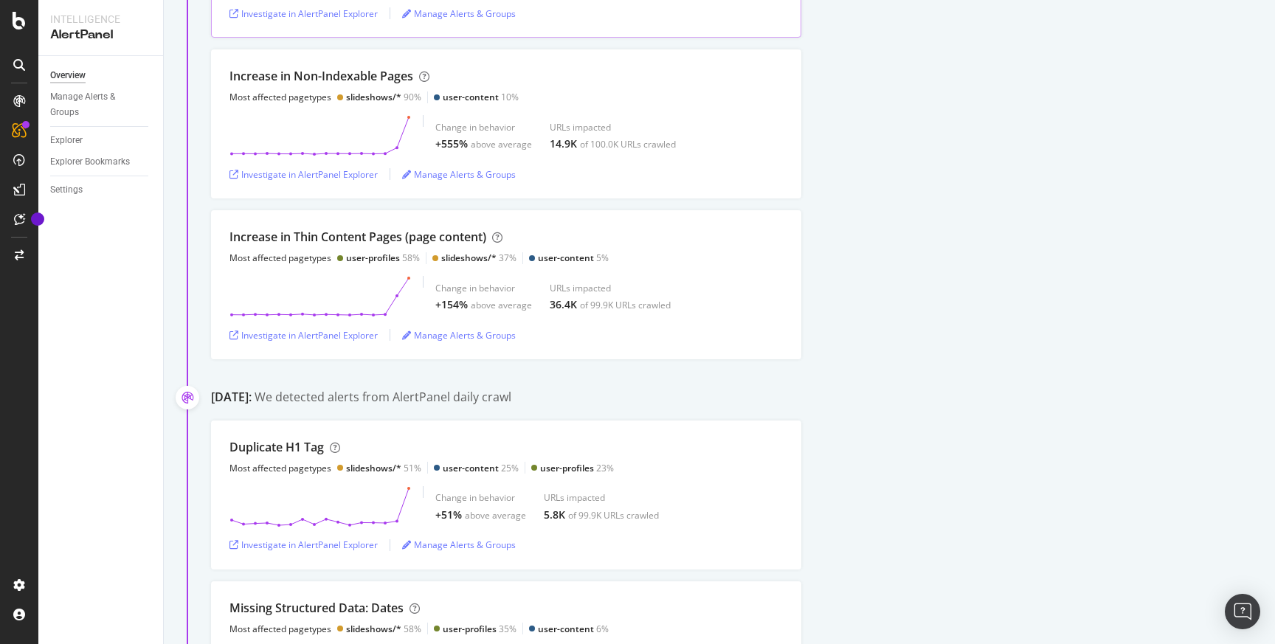 This screenshot has height=644, width=1275. I want to click on div: Intelligence, so click(100, 19).